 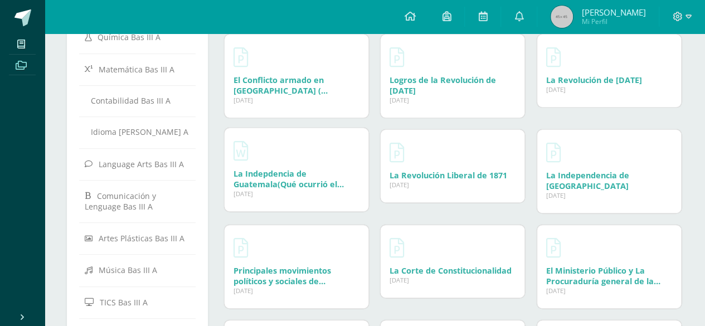 What do you see at coordinates (296, 276) in the screenshot?
I see `div: Descargar Principales movimientos políticos y sociales de Guatemala.pptx` at bounding box center [296, 276].